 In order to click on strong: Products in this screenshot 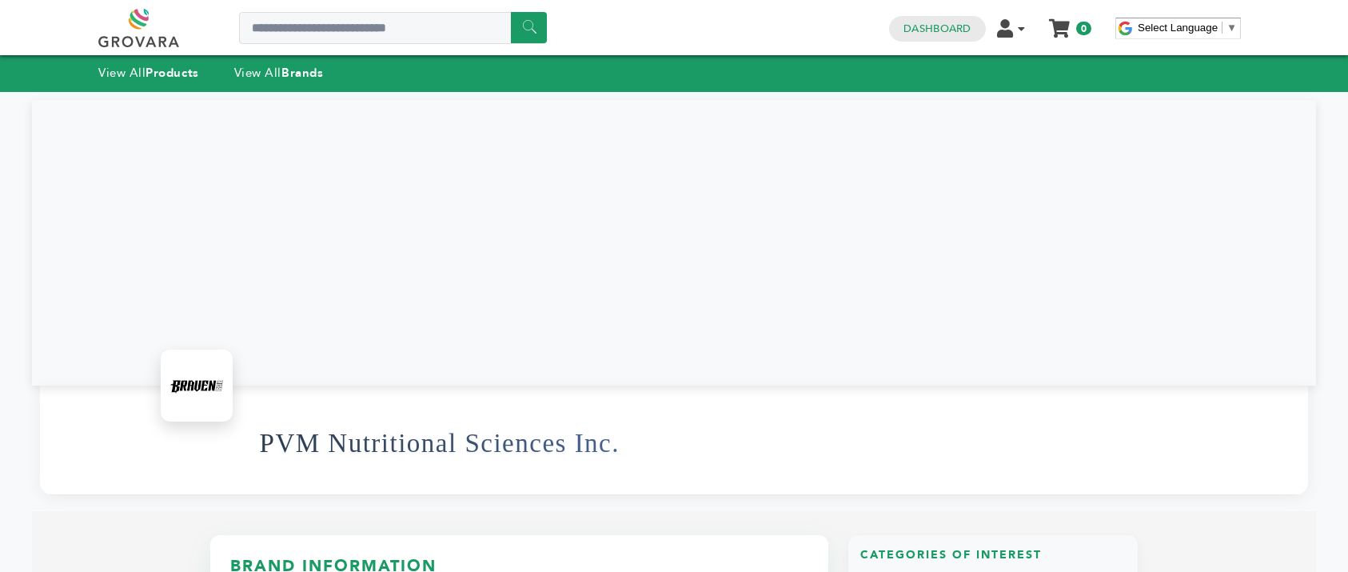, I will do `click(172, 73)`.